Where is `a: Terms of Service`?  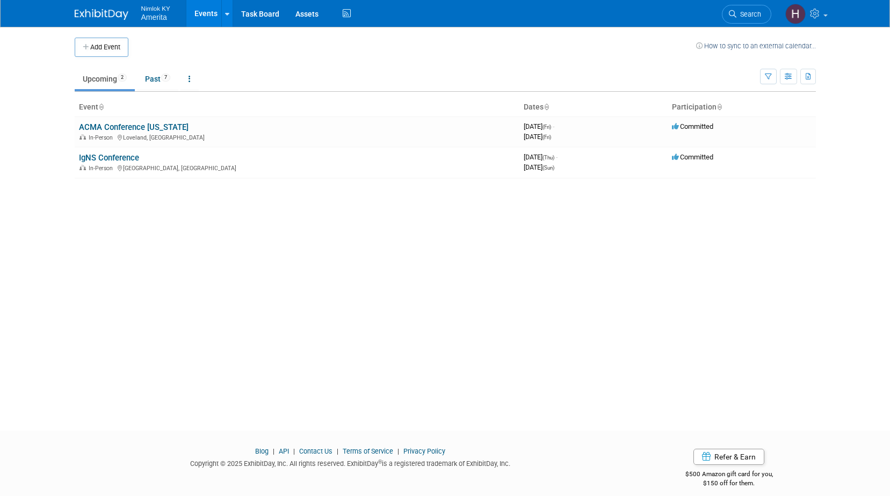 a: Terms of Service is located at coordinates (368, 451).